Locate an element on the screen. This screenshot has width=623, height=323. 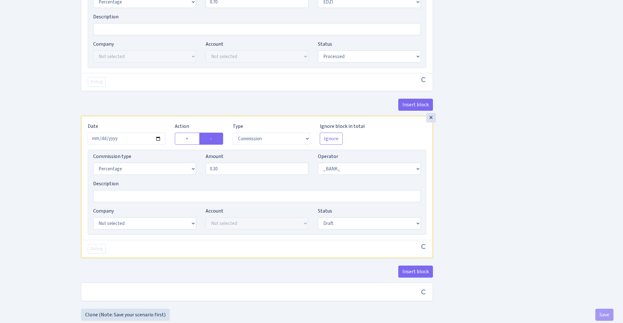
button: Ignore is located at coordinates (331, 139).